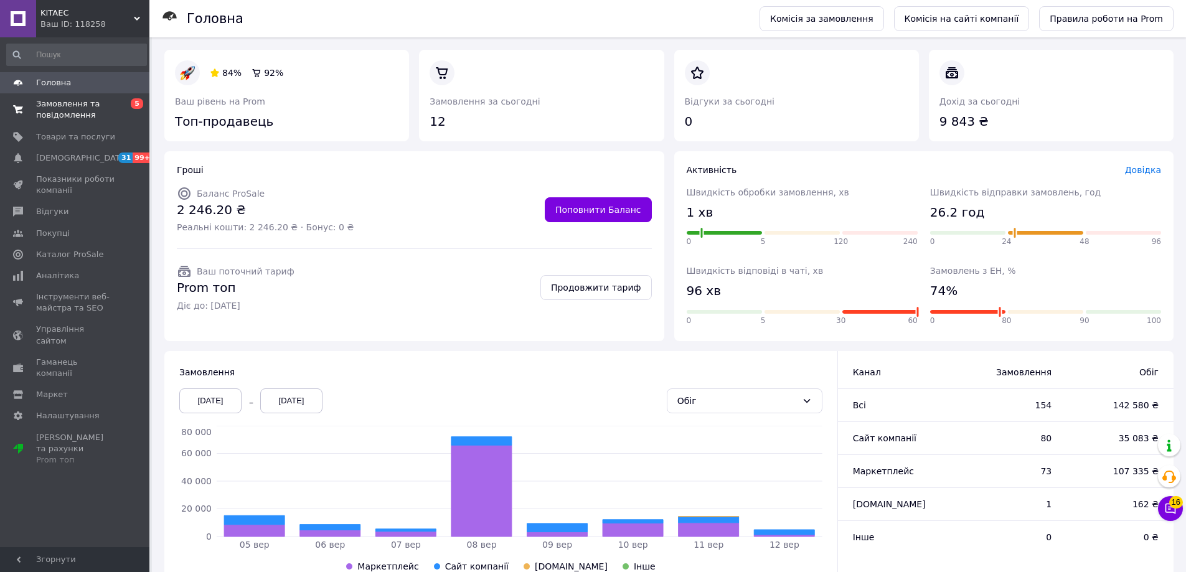 The image size is (1186, 572). Describe the element at coordinates (755, 271) in the screenshot. I see `span: Швидкість відповіді в чаті, хв` at that location.